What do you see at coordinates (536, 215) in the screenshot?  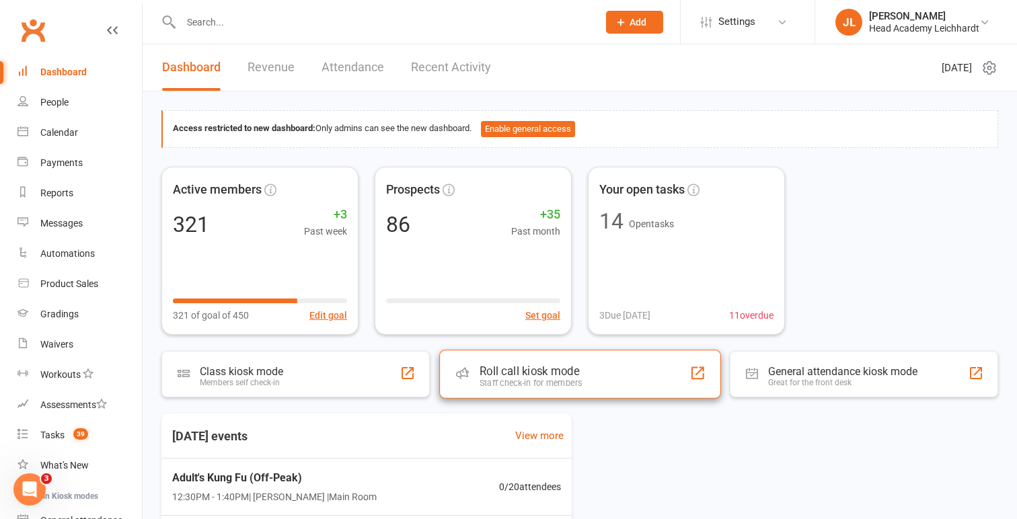 I see `span: +35` at bounding box center [536, 215].